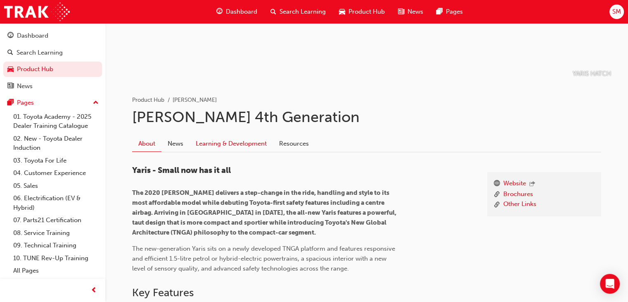  What do you see at coordinates (450, 12) in the screenshot?
I see `a: pages-iconPages` at bounding box center [450, 12].